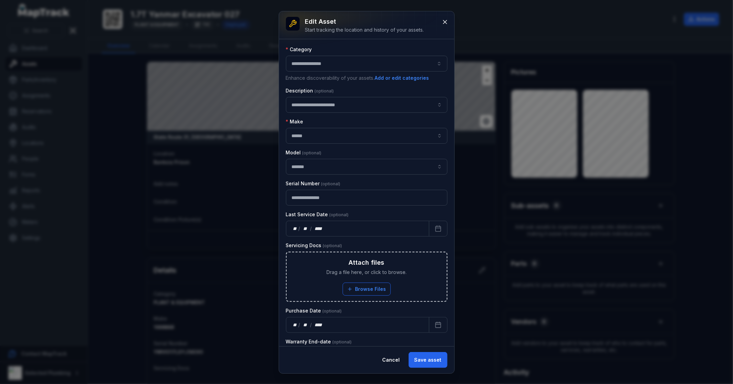 Image resolution: width=733 pixels, height=384 pixels. I want to click on label: Description, so click(310, 91).